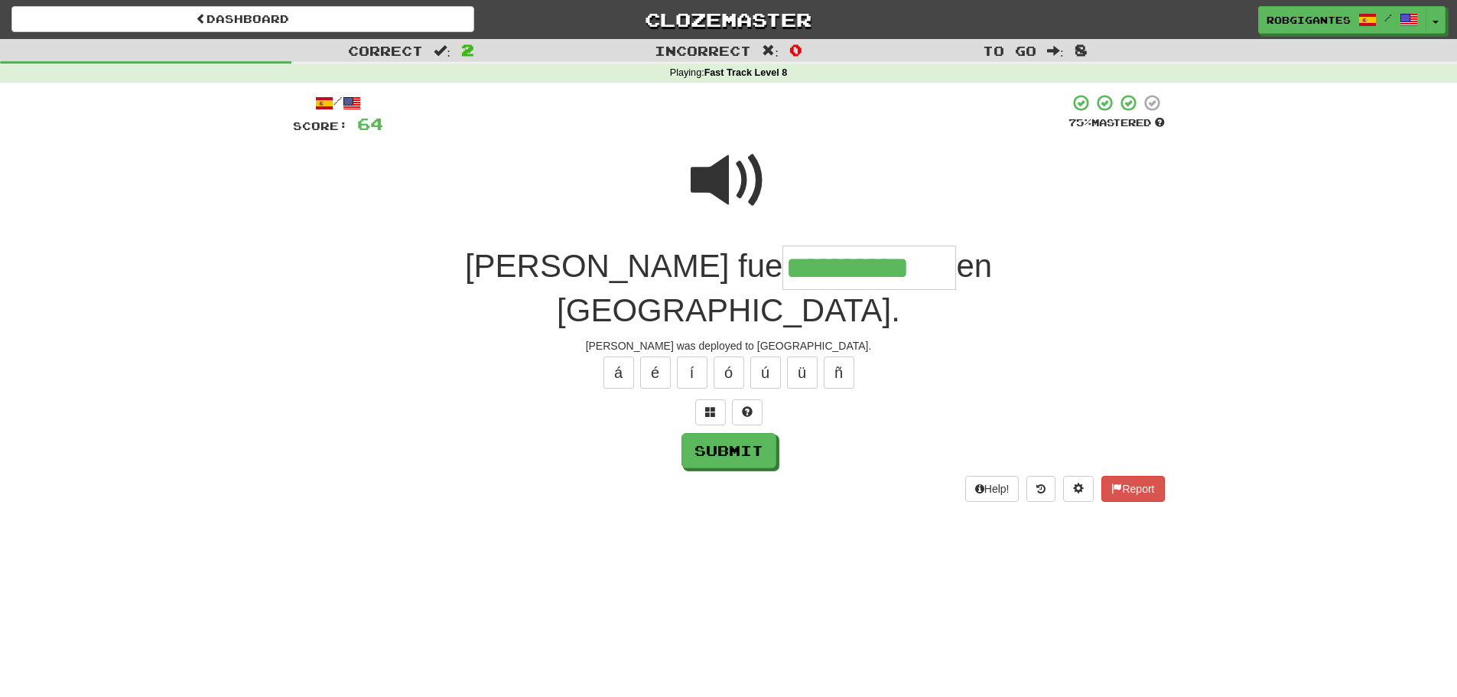 This screenshot has width=1457, height=697. What do you see at coordinates (796, 50) in the screenshot?
I see `span: 0` at bounding box center [796, 50].